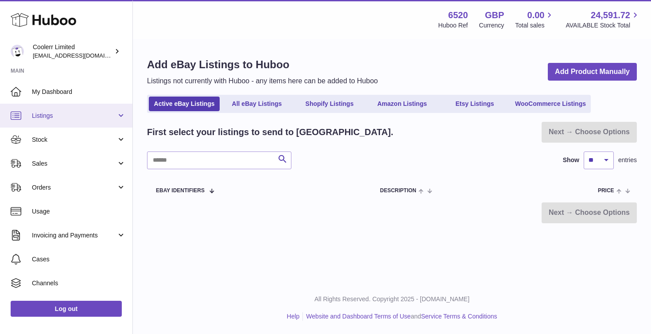  What do you see at coordinates (492, 25) in the screenshot?
I see `div: Currency` at bounding box center [492, 25].